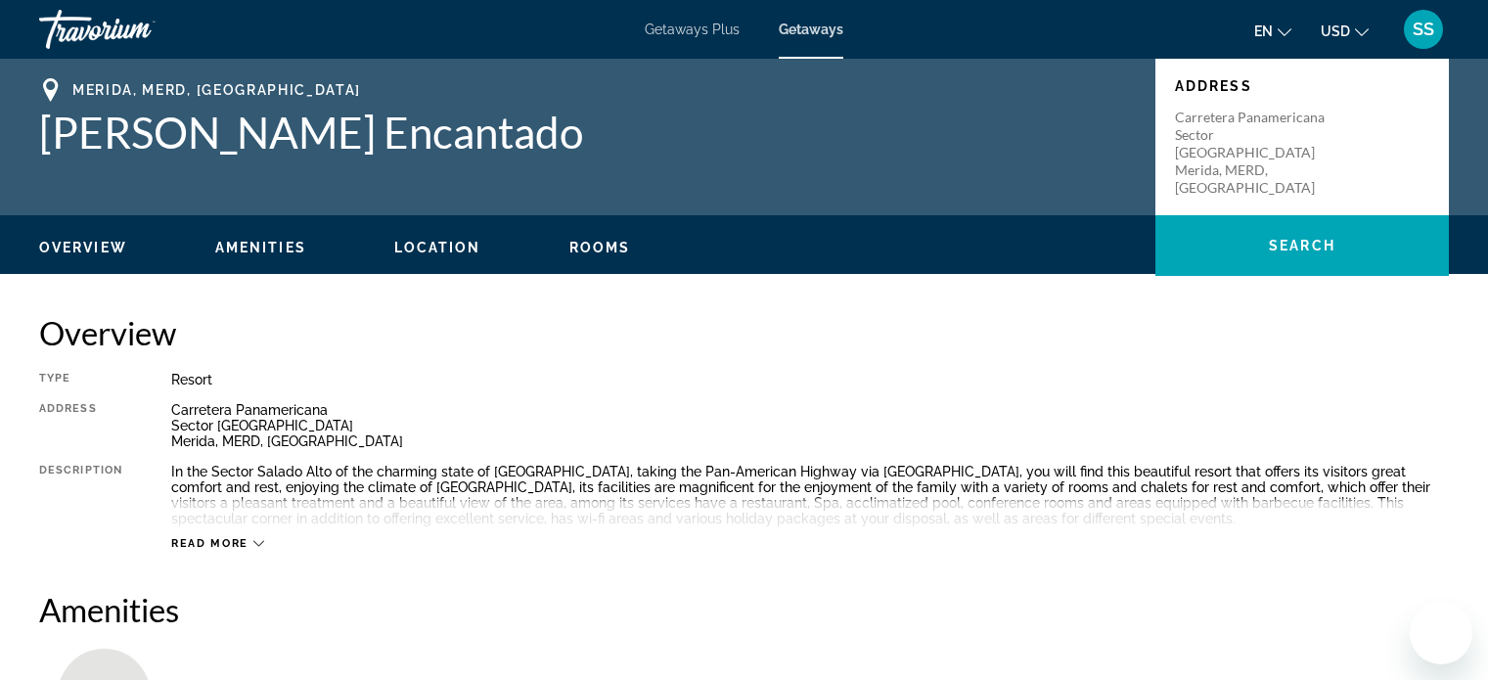  I want to click on button: Search, so click(1302, 246).